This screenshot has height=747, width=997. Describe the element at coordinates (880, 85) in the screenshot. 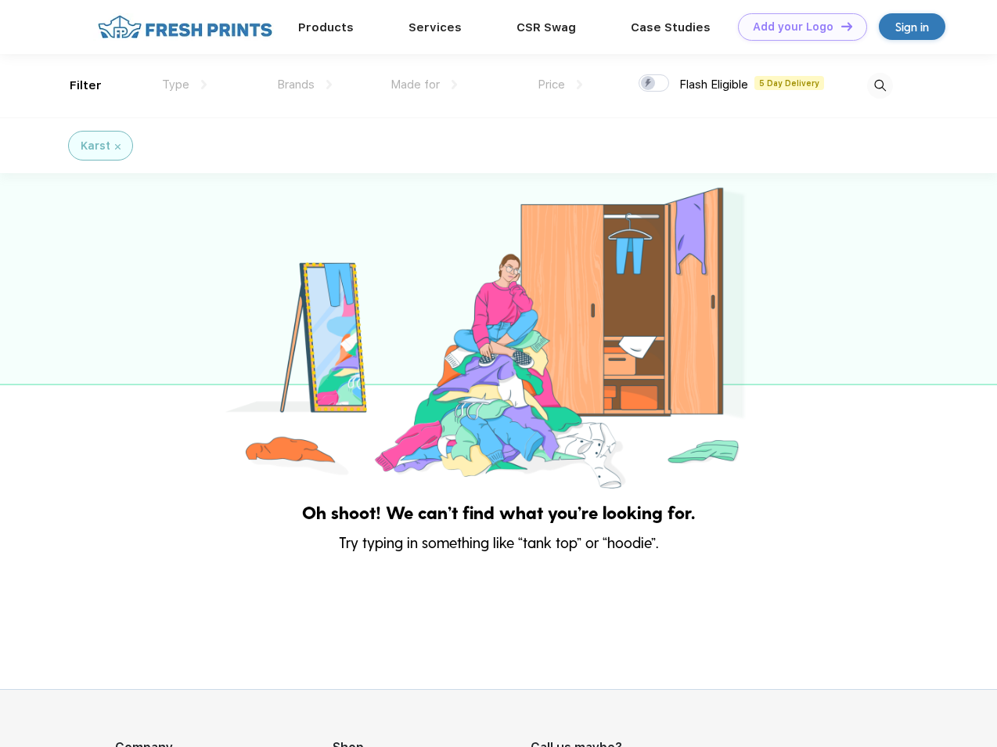

I see `img: desktop_search.svg` at that location.